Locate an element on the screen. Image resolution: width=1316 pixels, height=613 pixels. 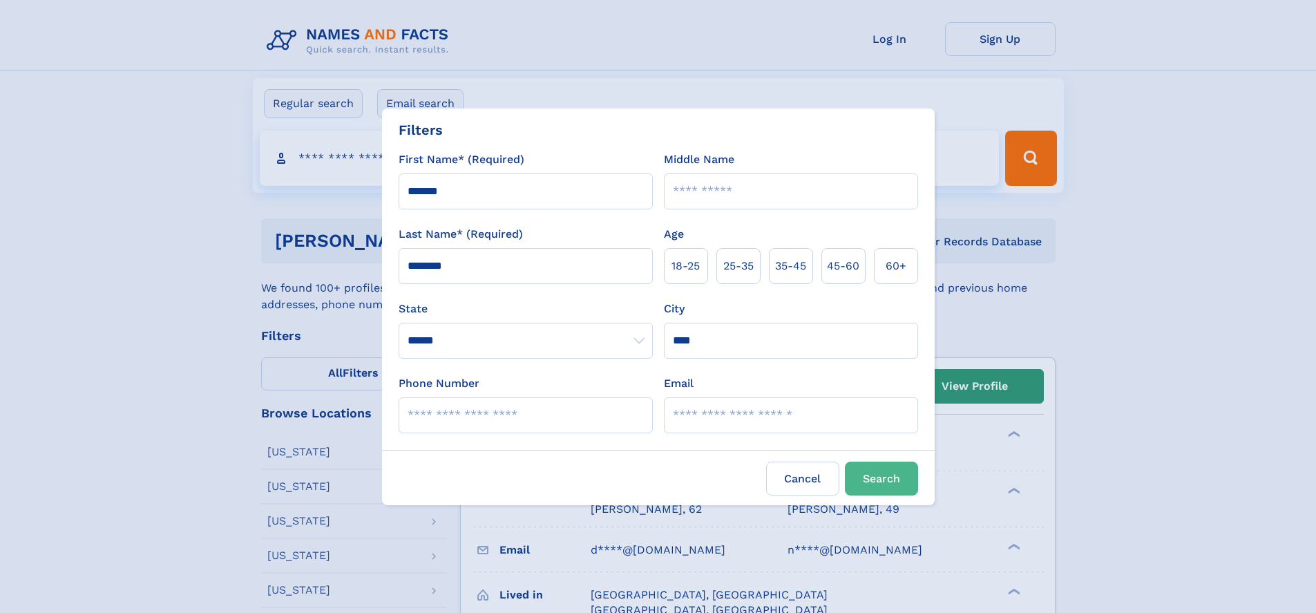
label: Email is located at coordinates (679, 384).